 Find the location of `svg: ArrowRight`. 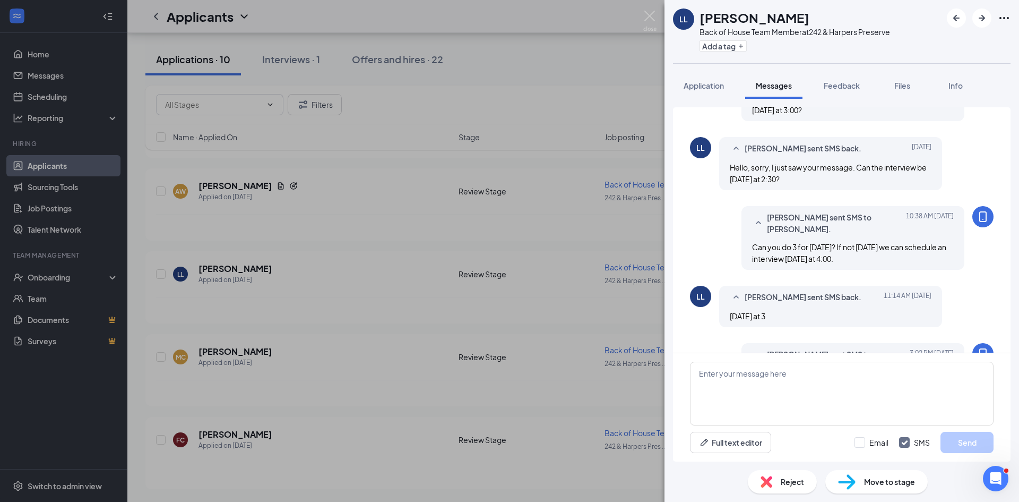

svg: ArrowRight is located at coordinates (982, 18).